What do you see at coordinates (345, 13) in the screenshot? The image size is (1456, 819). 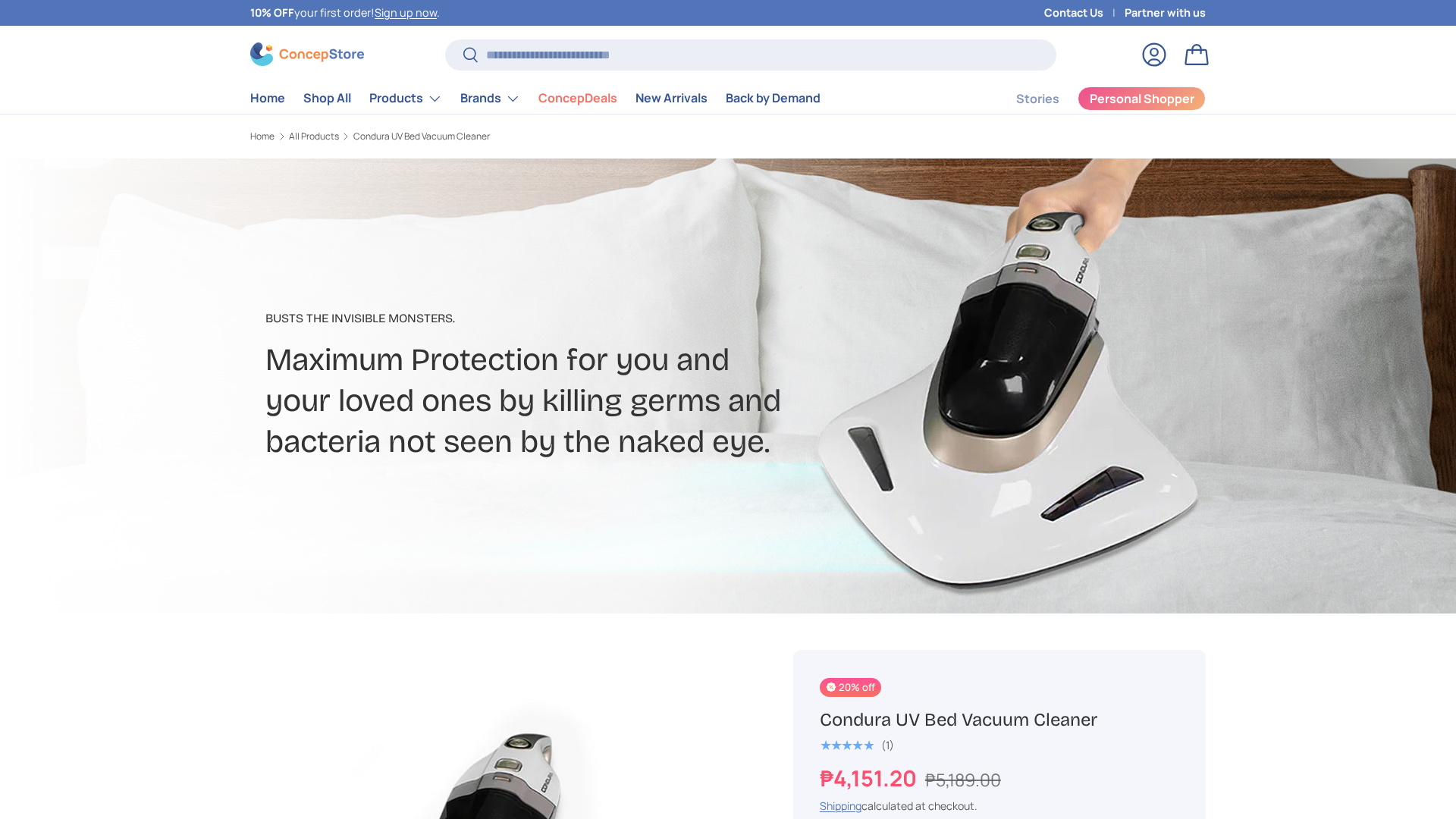 I see `p: your first order! .` at bounding box center [345, 13].